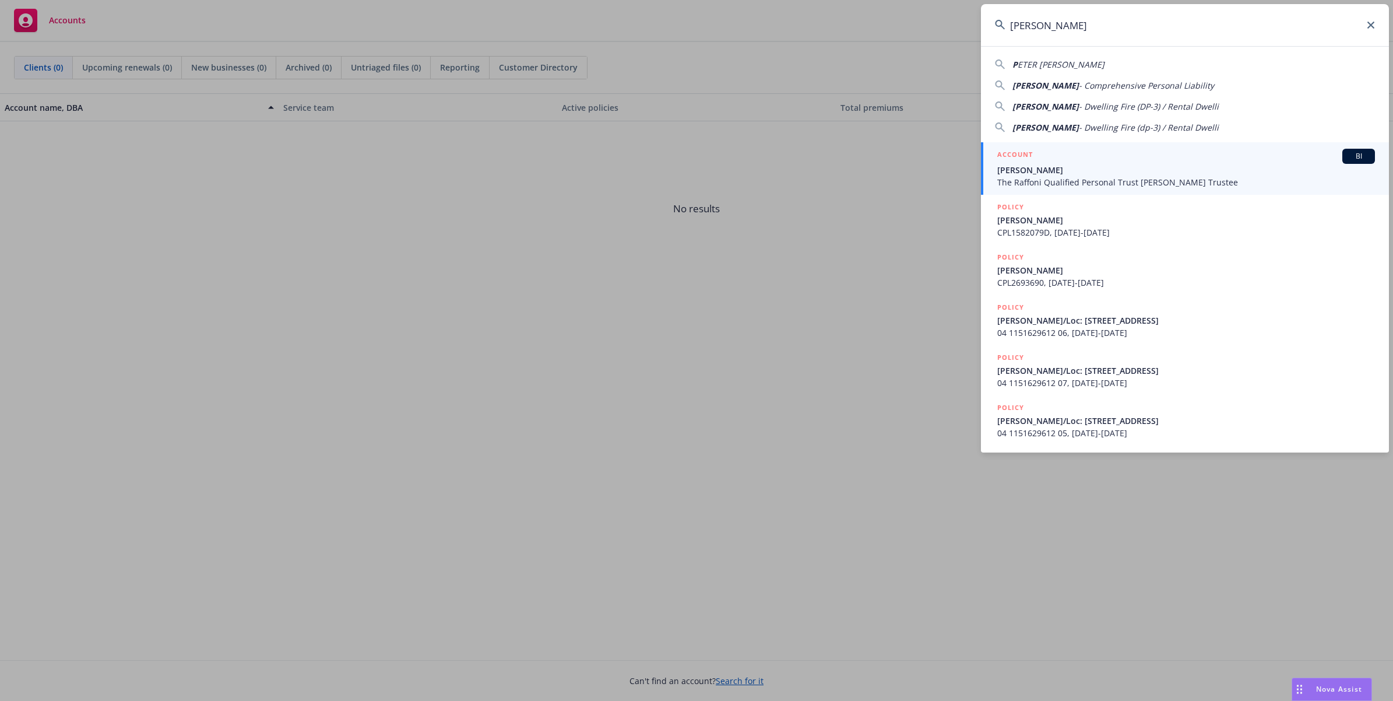  Describe the element at coordinates (1147, 85) in the screenshot. I see `span: - Comprehensive Personal Liability` at that location.